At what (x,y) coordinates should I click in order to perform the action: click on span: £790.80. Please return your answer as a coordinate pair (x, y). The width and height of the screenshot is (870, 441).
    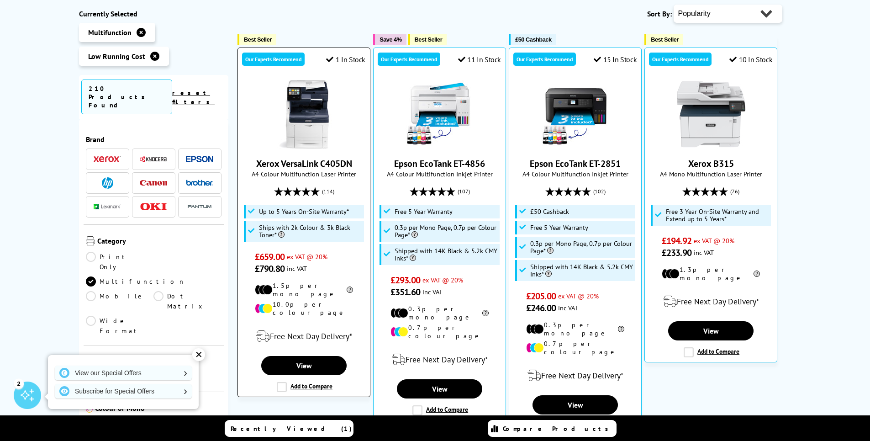
    Looking at the image, I should click on (270, 269).